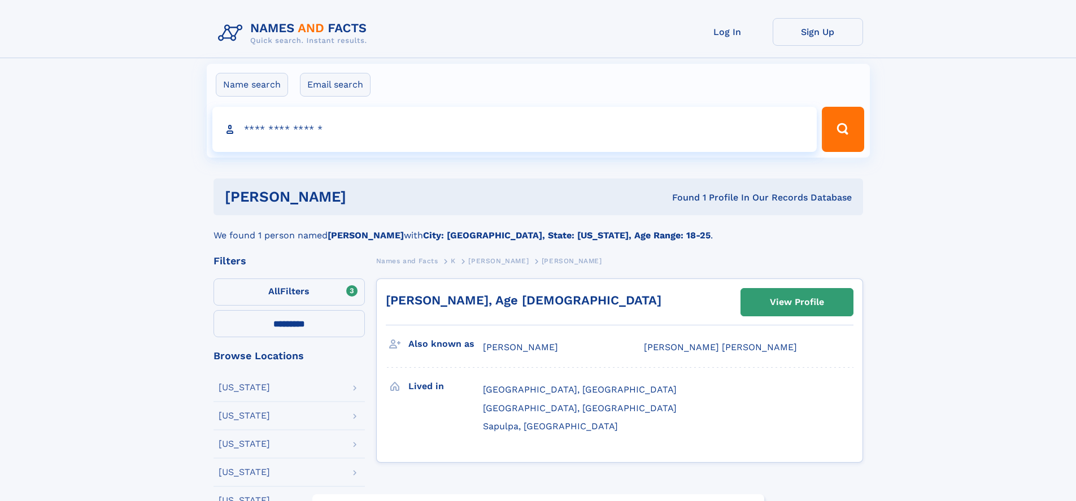  What do you see at coordinates (407, 260) in the screenshot?
I see `a: Names and Facts` at bounding box center [407, 260].